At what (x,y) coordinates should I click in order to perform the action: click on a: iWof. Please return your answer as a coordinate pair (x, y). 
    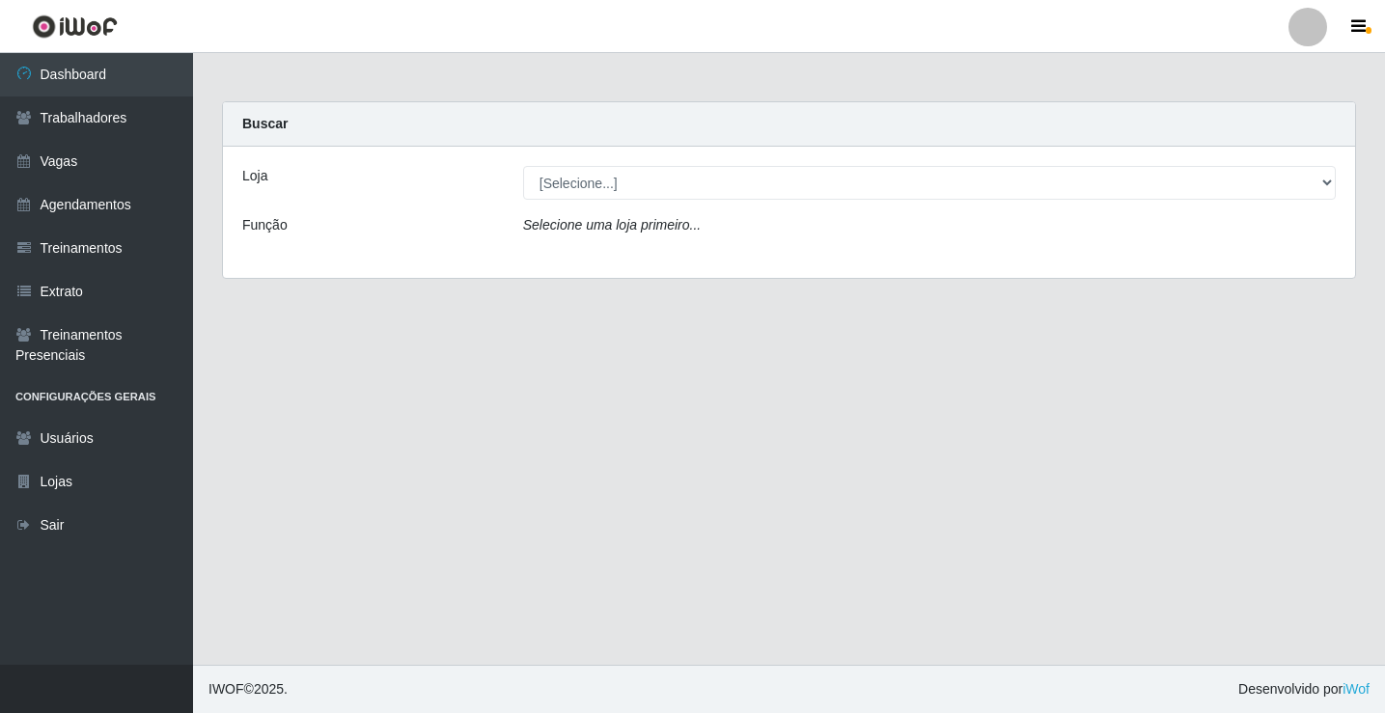
    Looking at the image, I should click on (1356, 689).